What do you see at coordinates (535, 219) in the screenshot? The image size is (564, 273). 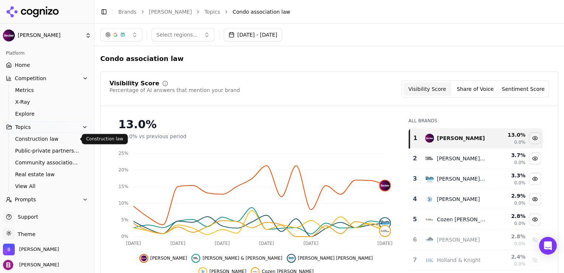 I see `button: Hide cozen o'connor data` at bounding box center [535, 219].